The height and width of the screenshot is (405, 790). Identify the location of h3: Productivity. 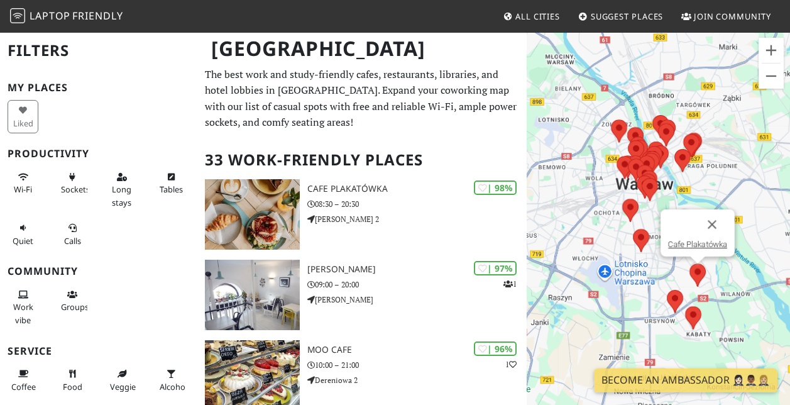
(99, 153).